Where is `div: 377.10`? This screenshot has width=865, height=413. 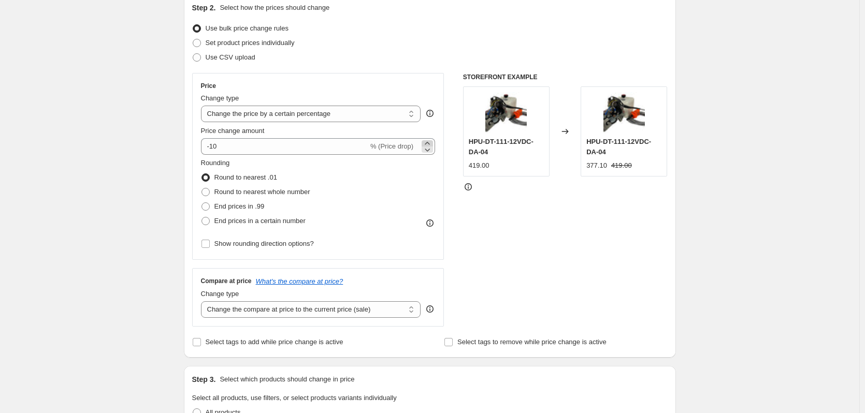
div: 377.10 is located at coordinates (597, 166).